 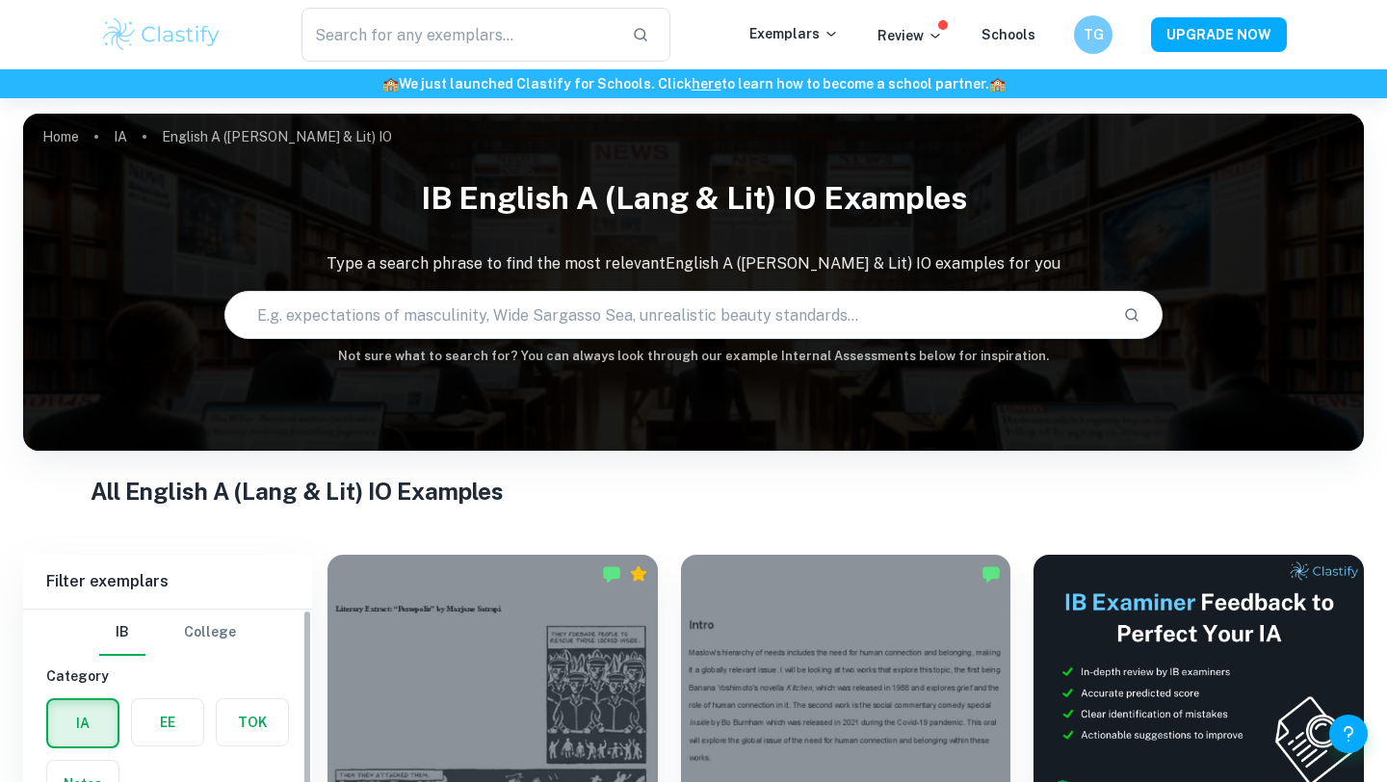 What do you see at coordinates (61, 137) in the screenshot?
I see `a: Home` at bounding box center [61, 137].